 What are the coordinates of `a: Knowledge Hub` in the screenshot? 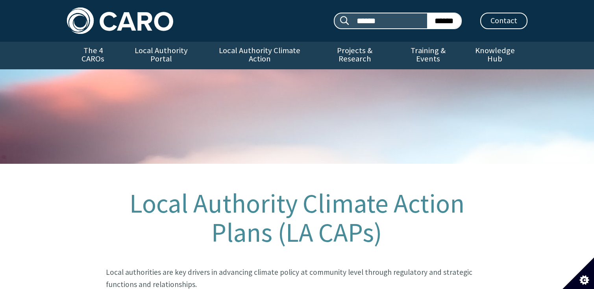 It's located at (495, 55).